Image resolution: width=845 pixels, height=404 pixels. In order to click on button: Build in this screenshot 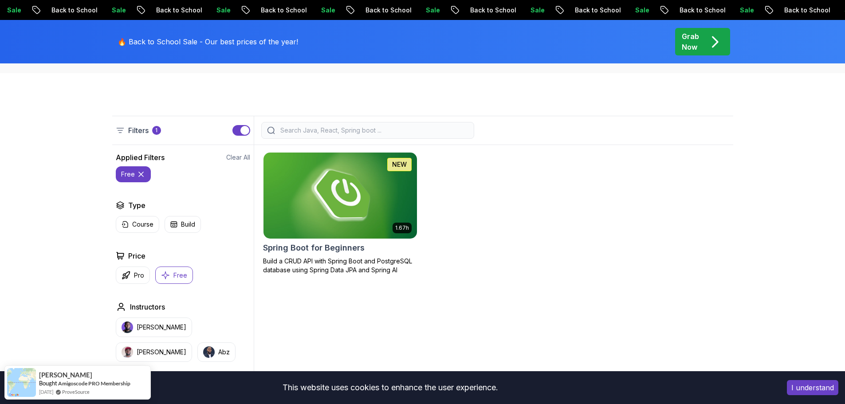, I will do `click(183, 224)`.